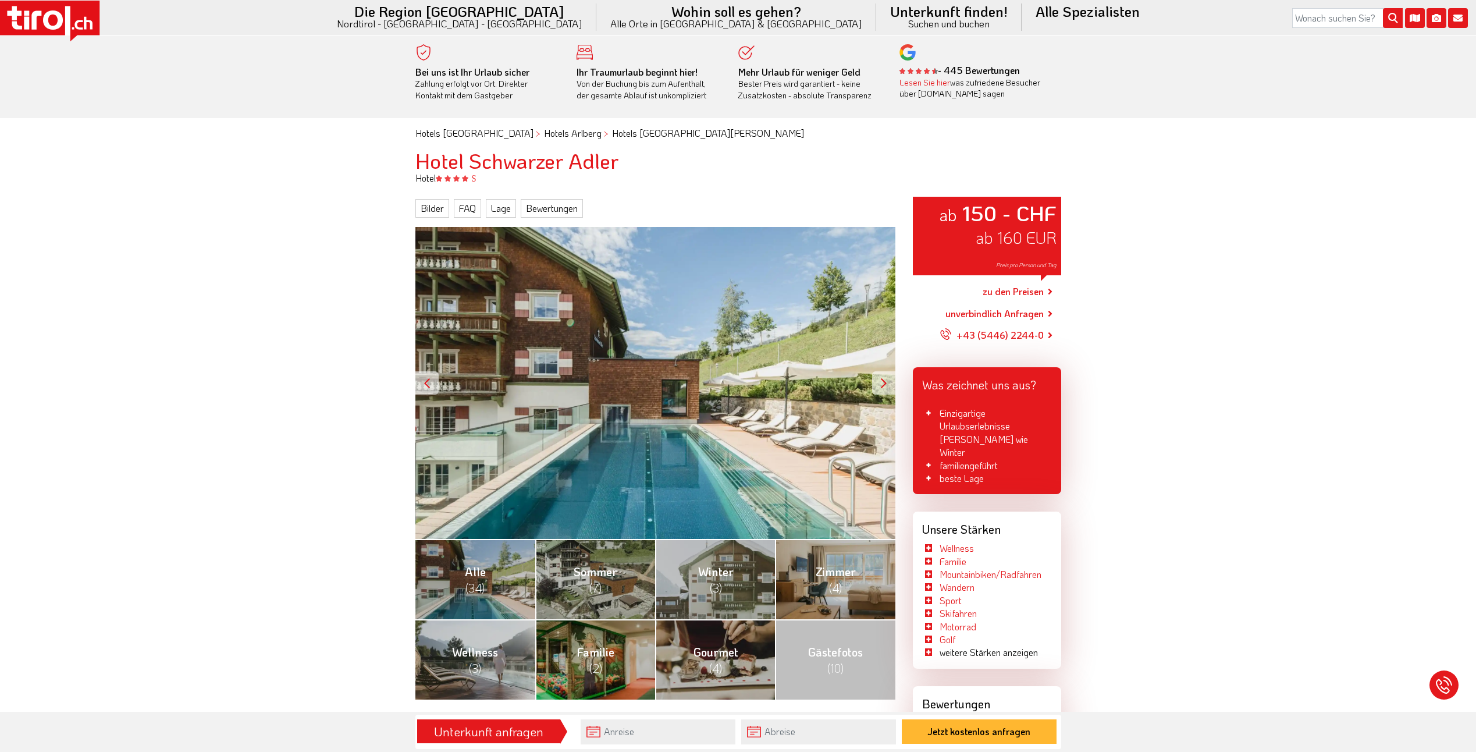 The image size is (1476, 752). I want to click on h1: Hotel Schwarzer Adler, so click(738, 161).